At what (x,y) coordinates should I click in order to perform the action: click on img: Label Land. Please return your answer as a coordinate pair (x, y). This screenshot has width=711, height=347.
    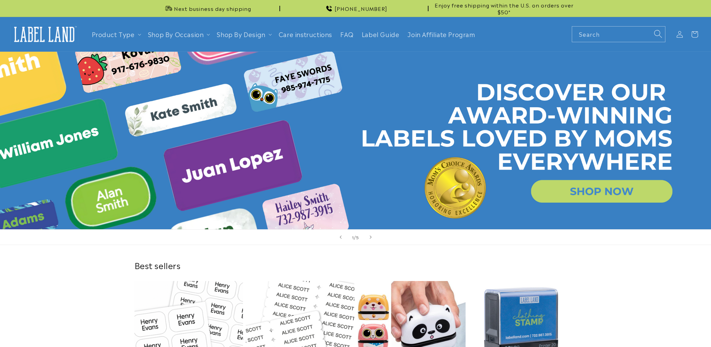
    Looking at the image, I should click on (44, 34).